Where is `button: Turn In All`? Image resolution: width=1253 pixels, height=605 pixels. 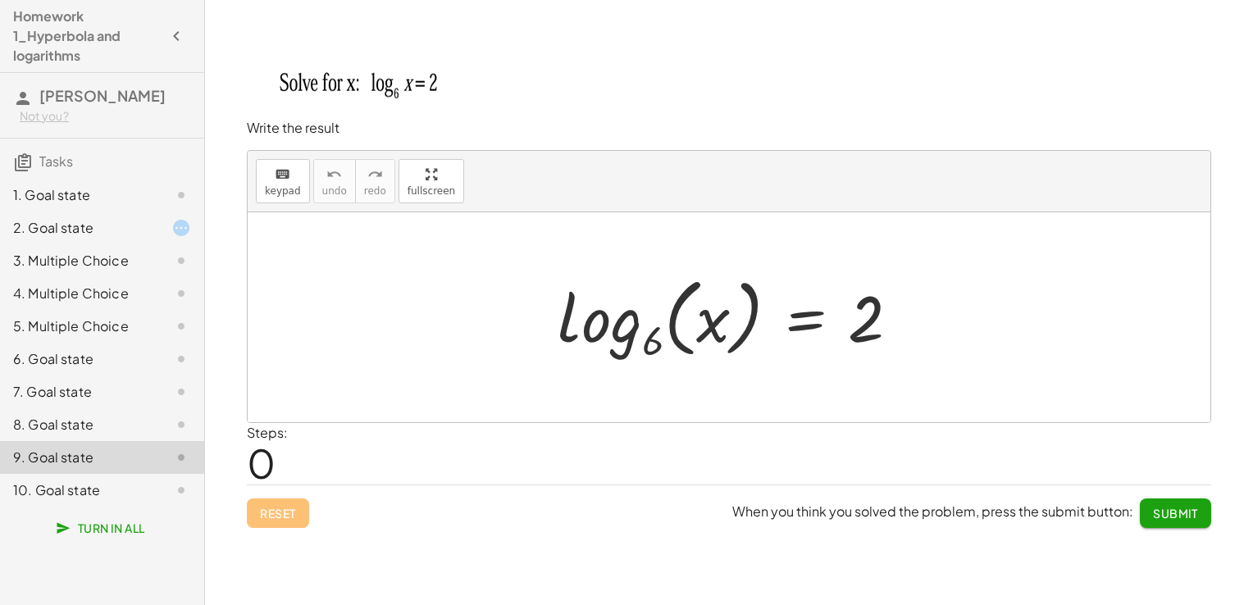 button: Turn In All is located at coordinates (102, 528).